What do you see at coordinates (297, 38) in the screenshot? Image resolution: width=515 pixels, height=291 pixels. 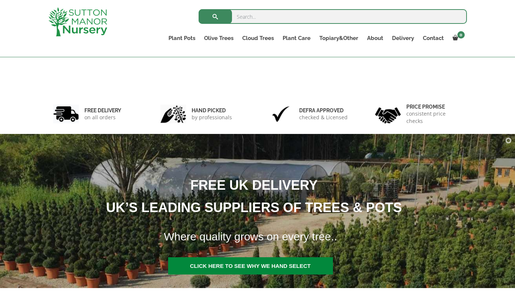 I see `a: Plant Care` at bounding box center [297, 38].